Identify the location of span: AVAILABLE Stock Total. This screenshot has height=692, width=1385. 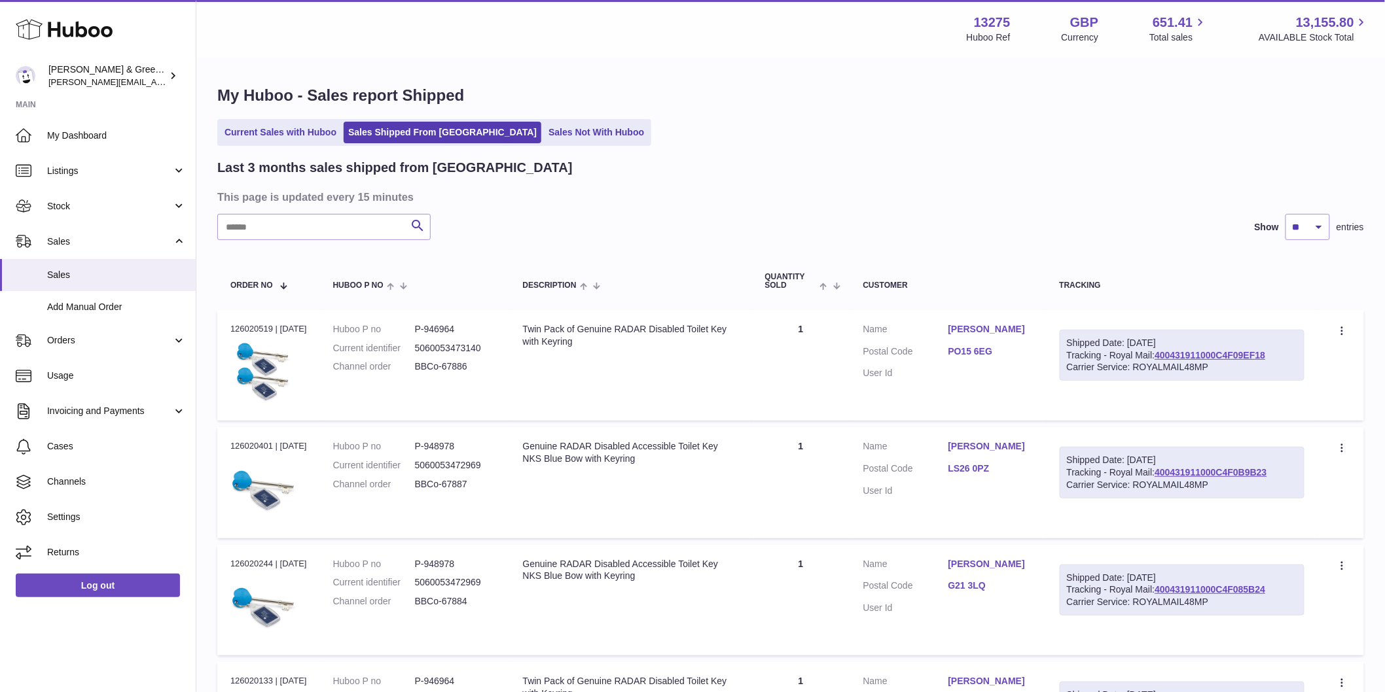
(1314, 37).